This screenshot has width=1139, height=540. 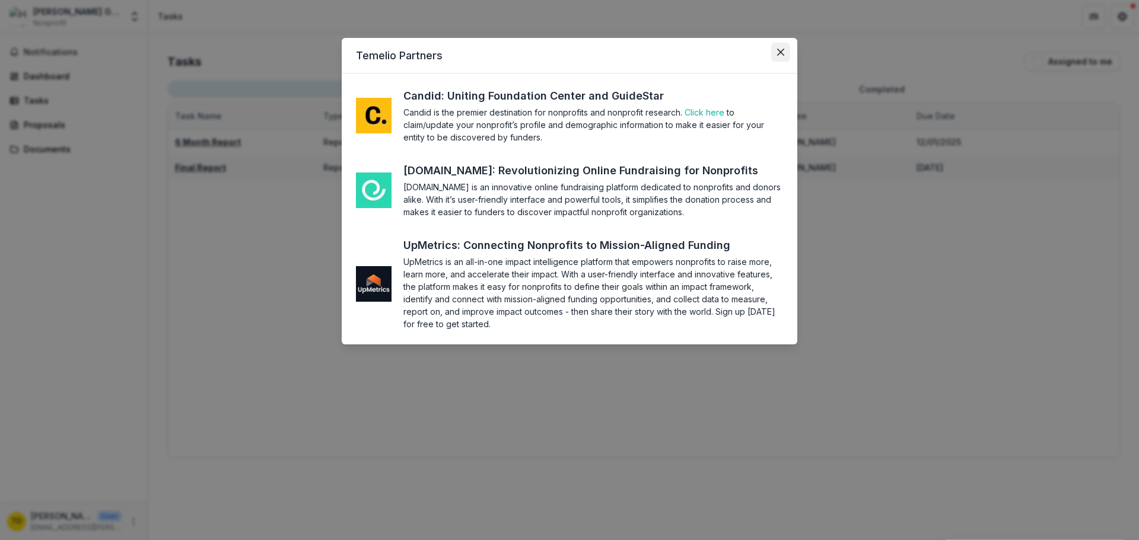 I want to click on a: Click here, so click(x=704, y=112).